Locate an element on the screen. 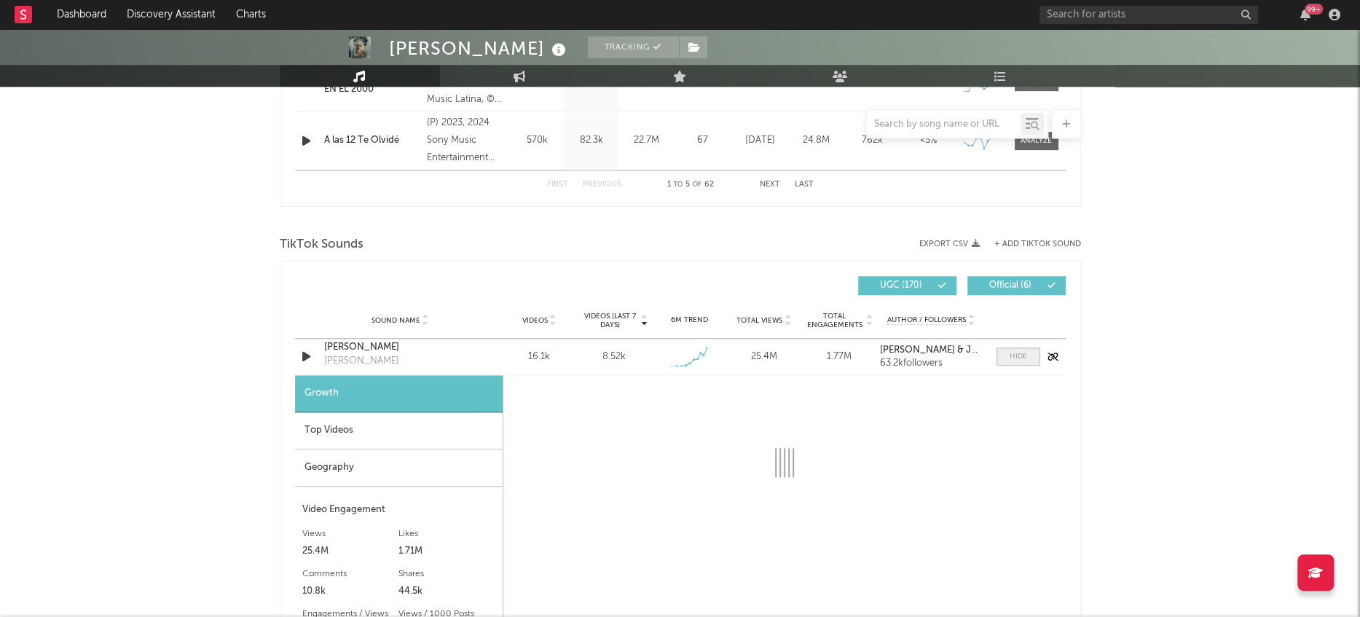  input: Search by song name or URL is located at coordinates (944, 125).